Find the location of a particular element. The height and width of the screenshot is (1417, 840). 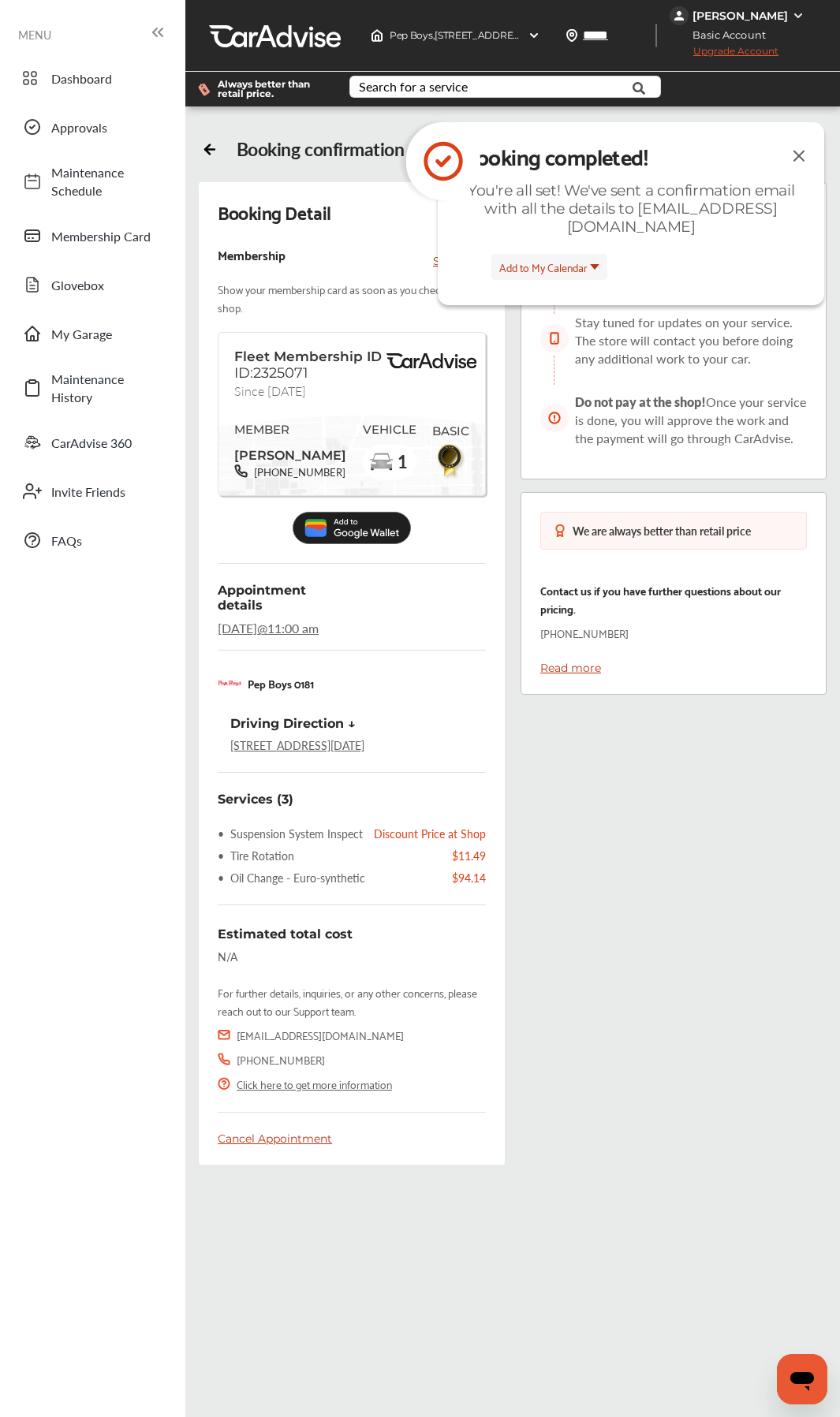

a: Glovebox is located at coordinates (91, 285).